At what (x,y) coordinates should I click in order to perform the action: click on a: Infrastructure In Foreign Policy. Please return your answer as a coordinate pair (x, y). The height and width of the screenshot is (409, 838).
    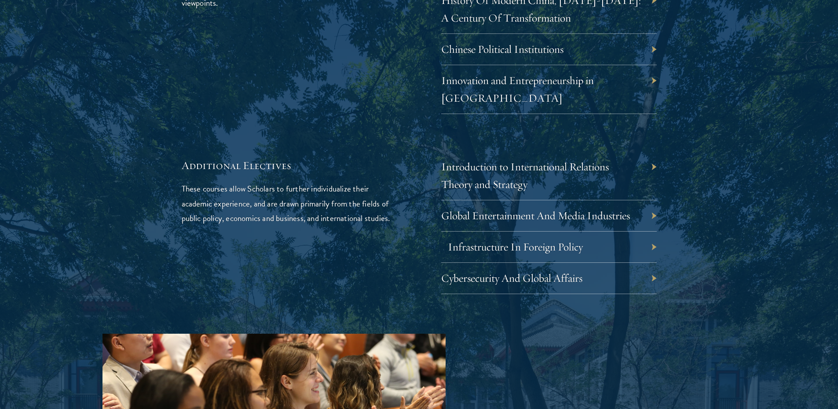
    Looking at the image, I should click on (515, 246).